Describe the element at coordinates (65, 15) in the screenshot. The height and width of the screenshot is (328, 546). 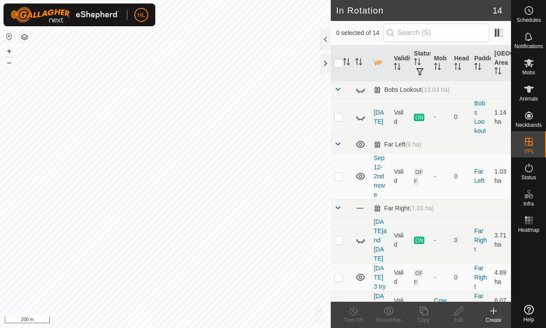
I see `img: Gallagher Logo` at that location.